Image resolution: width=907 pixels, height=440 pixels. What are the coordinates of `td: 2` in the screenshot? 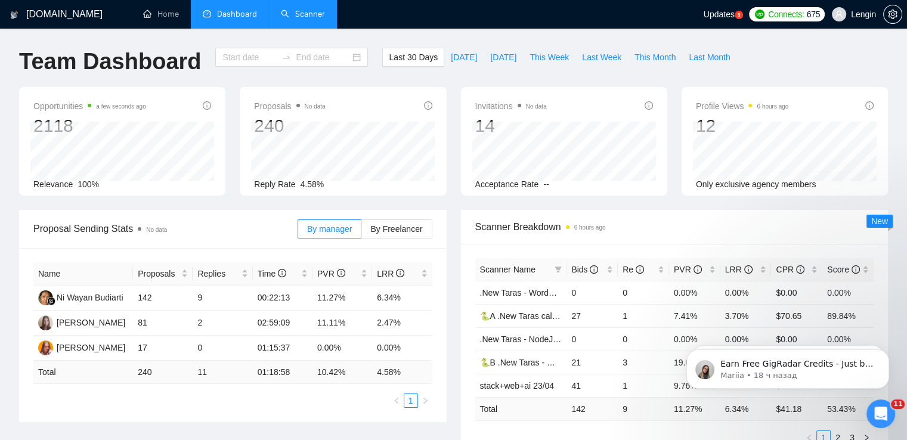 It's located at (222, 323).